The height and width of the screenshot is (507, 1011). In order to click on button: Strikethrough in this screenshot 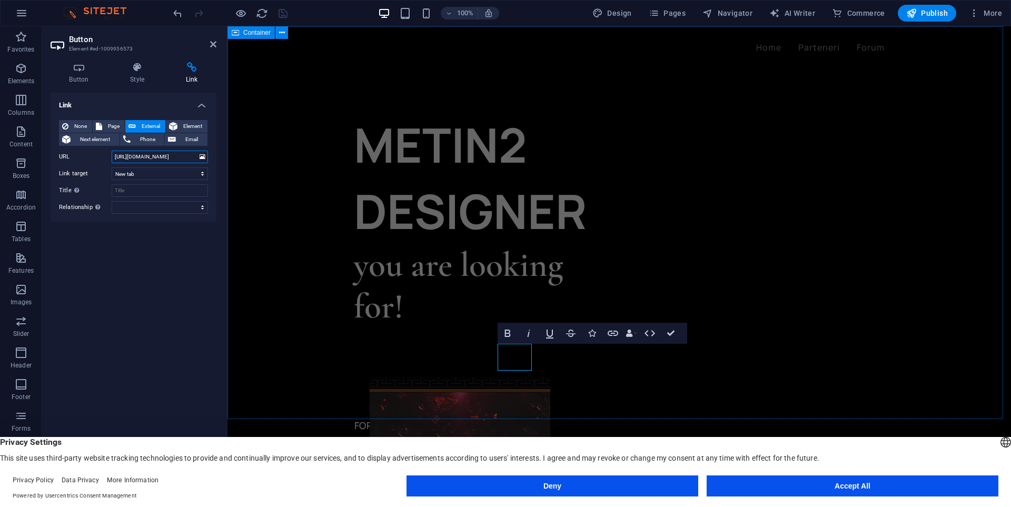, I will do `click(571, 333)`.